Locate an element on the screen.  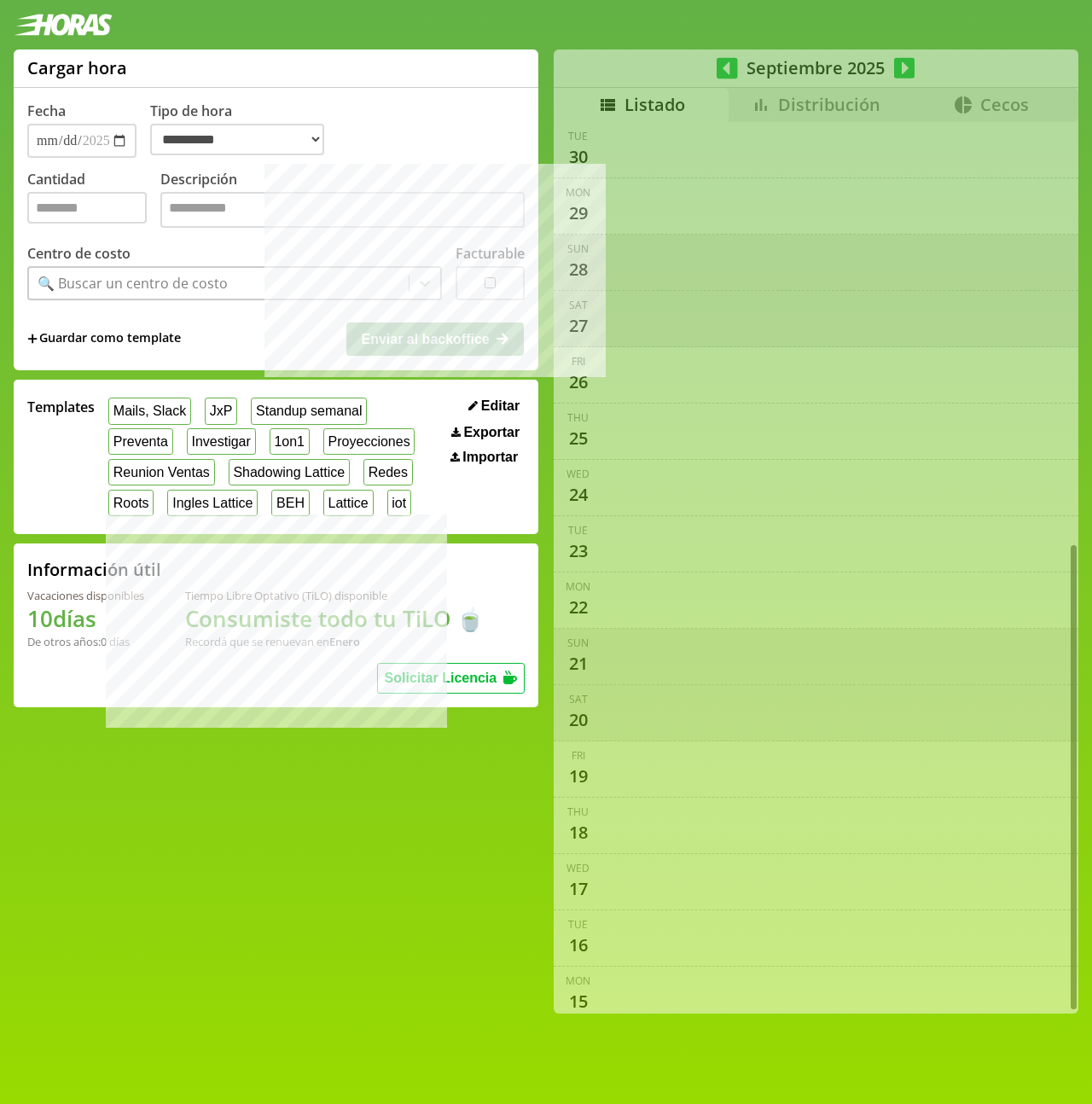
div: De otros años: 0 días is located at coordinates (85, 641).